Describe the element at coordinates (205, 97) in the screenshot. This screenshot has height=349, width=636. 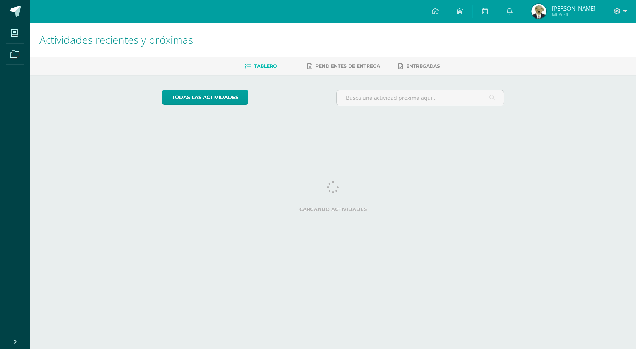
I see `a: todas las Actividades` at that location.